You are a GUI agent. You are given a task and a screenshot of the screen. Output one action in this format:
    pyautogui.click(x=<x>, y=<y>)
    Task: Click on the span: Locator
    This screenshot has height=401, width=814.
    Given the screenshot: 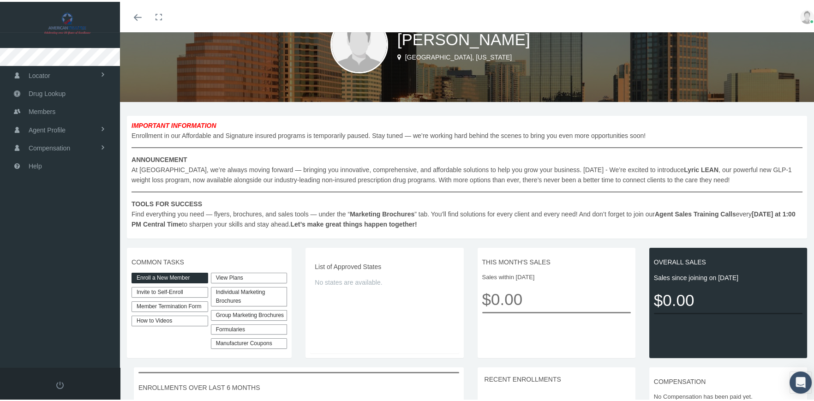 What is the action you would take?
    pyautogui.click(x=39, y=74)
    